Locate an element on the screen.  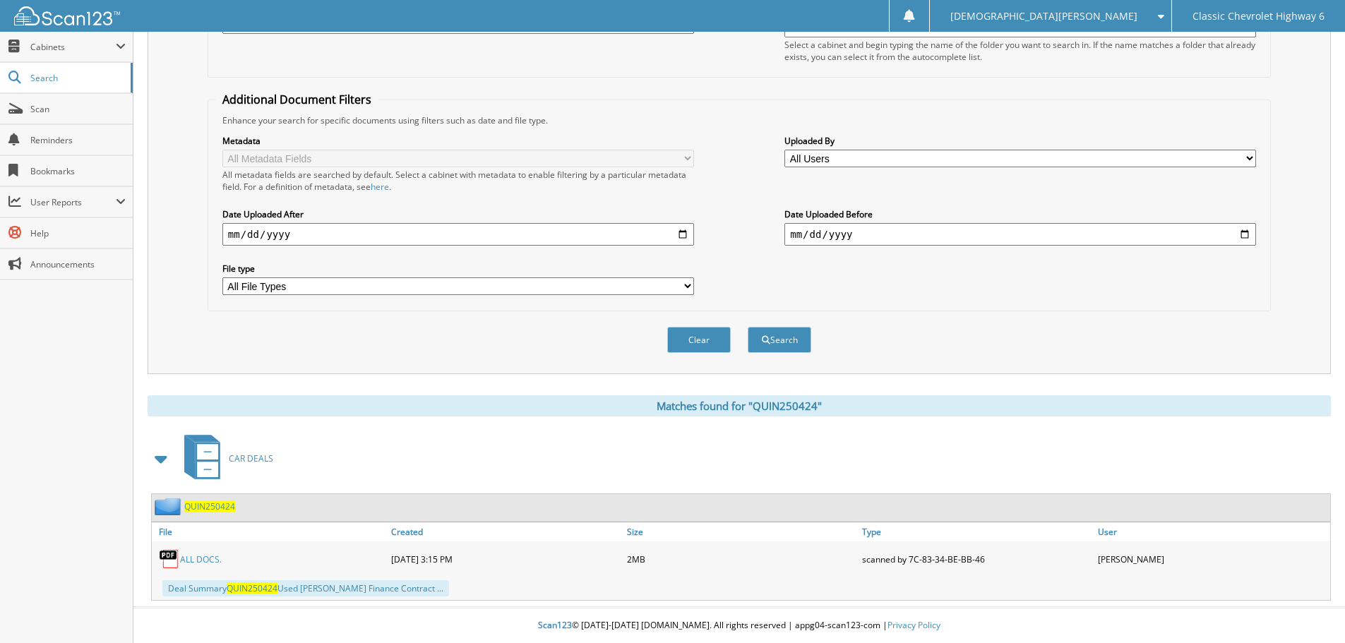
a: Type is located at coordinates (977, 532).